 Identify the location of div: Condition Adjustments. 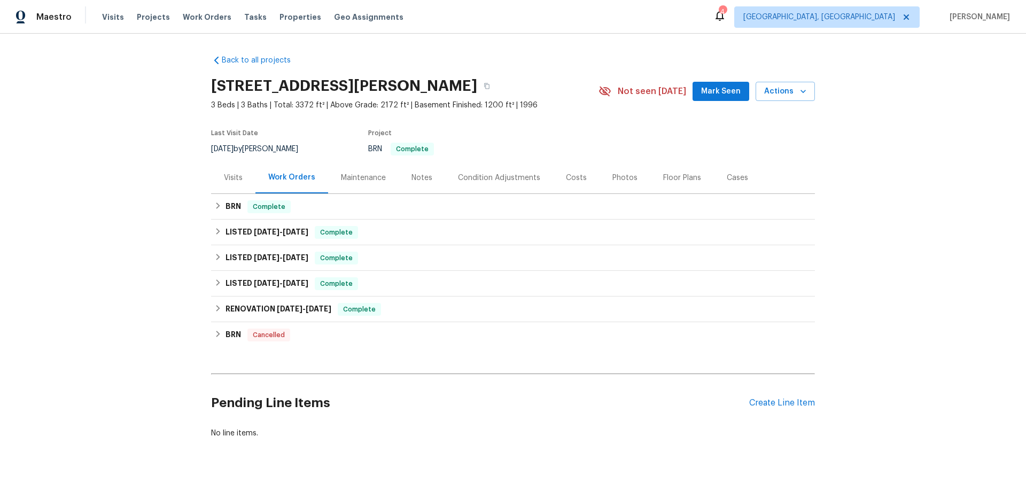
(499, 178).